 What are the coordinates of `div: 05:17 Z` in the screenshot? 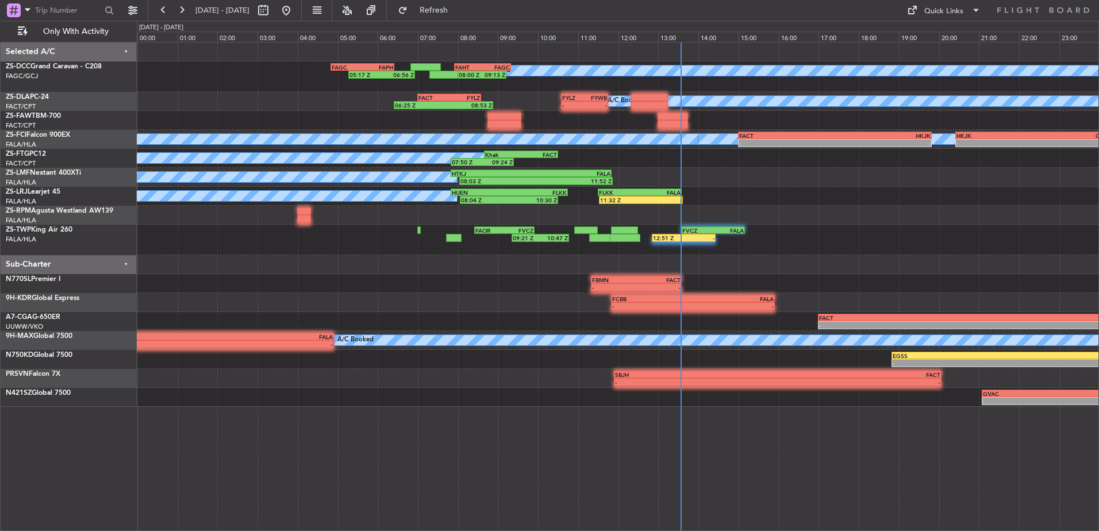 It's located at (365, 75).